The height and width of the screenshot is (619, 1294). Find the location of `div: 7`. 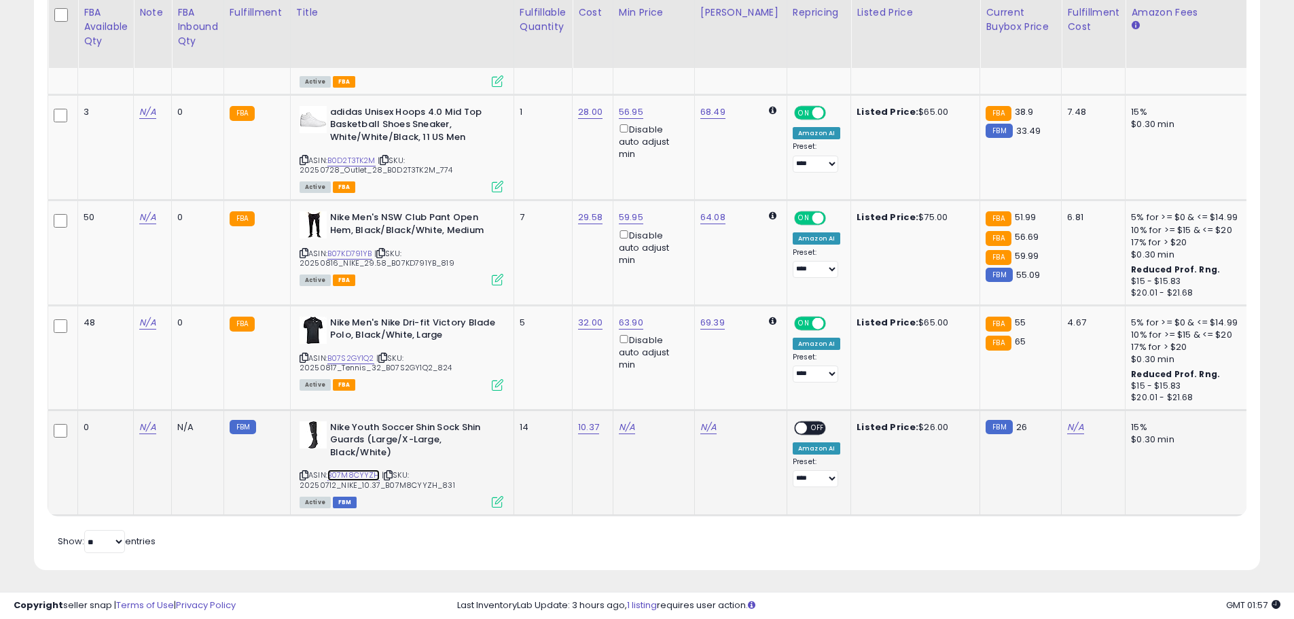

div: 7 is located at coordinates (541, 217).